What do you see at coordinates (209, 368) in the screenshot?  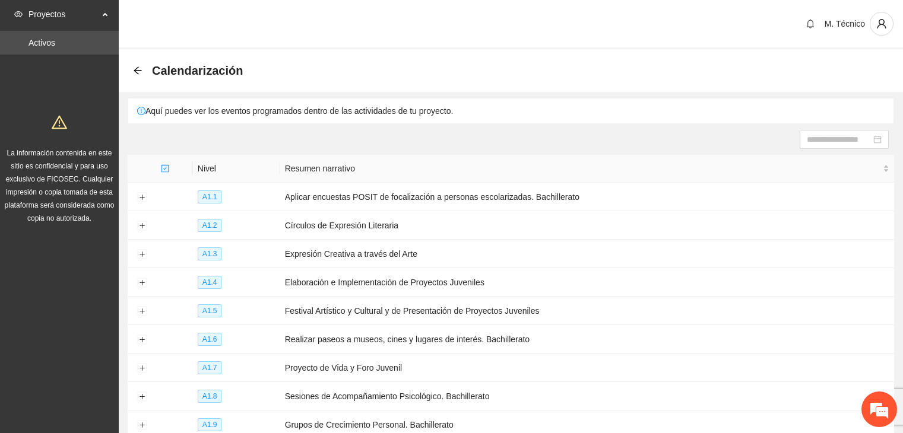 I see `span: A1.7` at bounding box center [209, 368].